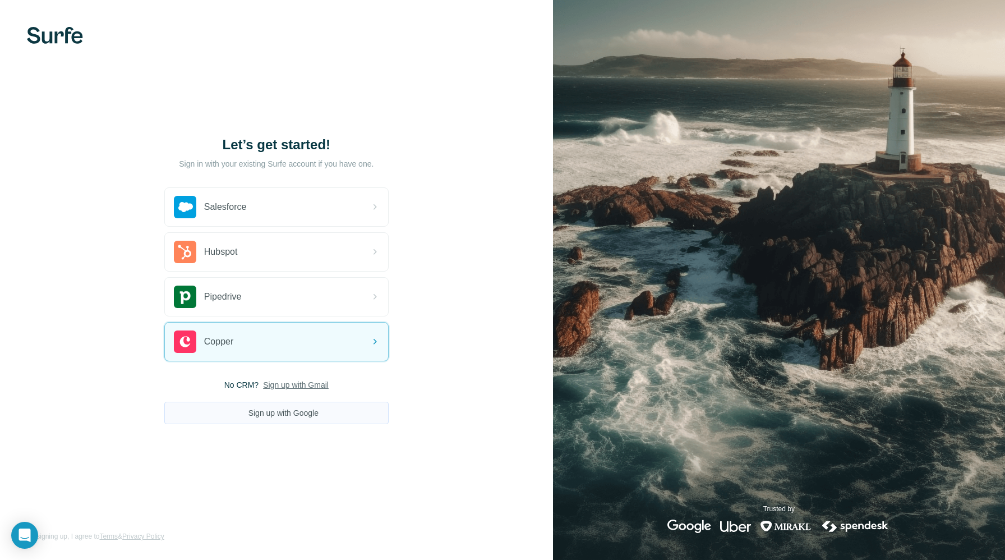  Describe the element at coordinates (221, 252) in the screenshot. I see `span: Hubspot` at that location.